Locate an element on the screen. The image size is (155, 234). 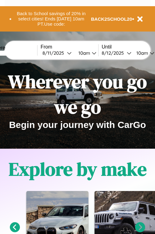
button: 10am is located at coordinates (86, 53).